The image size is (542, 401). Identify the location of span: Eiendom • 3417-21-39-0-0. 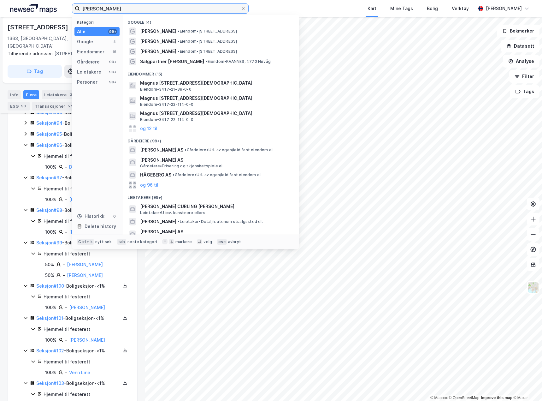
(166, 89).